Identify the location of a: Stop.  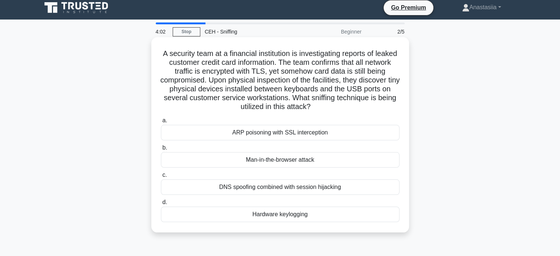
(186, 32).